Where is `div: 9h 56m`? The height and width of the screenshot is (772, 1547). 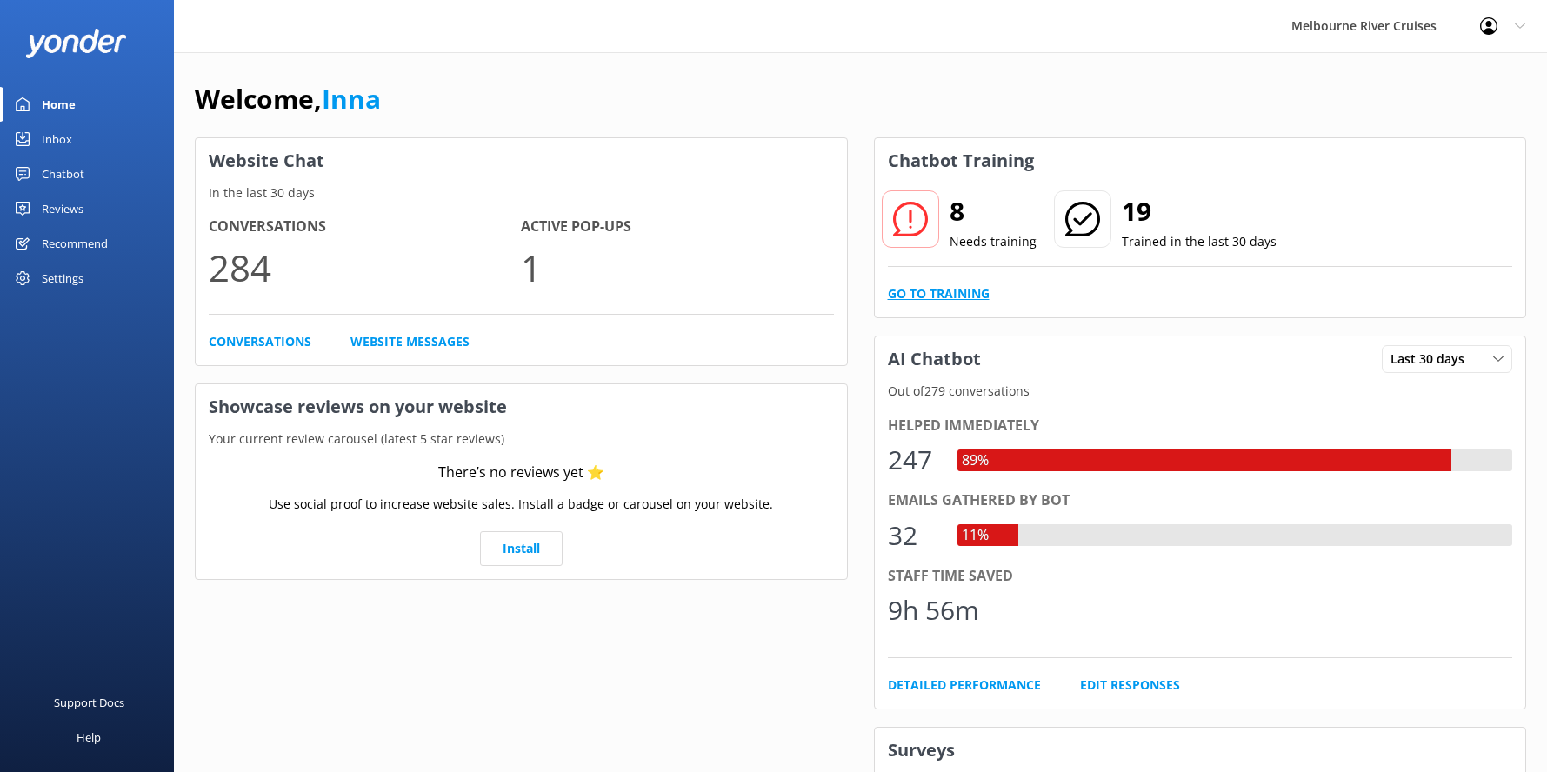 div: 9h 56m is located at coordinates (933, 611).